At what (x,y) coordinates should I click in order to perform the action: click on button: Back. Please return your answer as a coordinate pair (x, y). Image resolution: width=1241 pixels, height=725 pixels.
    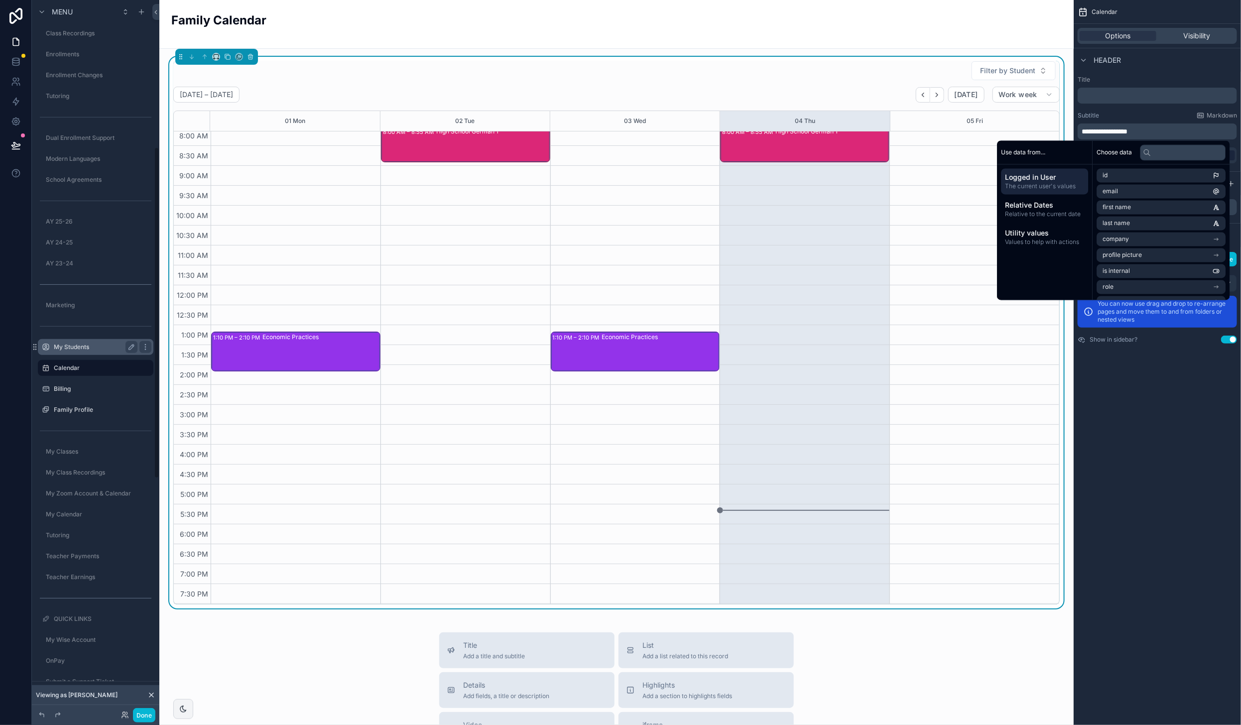
    Looking at the image, I should click on (923, 95).